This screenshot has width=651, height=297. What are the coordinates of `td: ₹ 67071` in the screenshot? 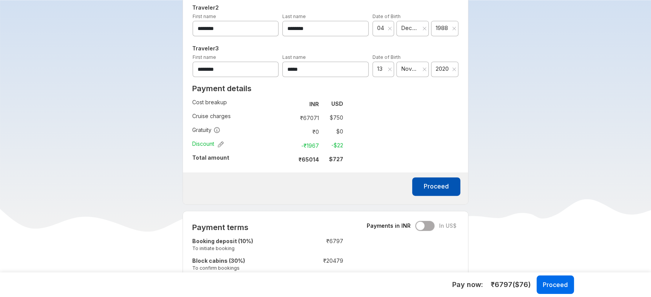 It's located at (306, 118).